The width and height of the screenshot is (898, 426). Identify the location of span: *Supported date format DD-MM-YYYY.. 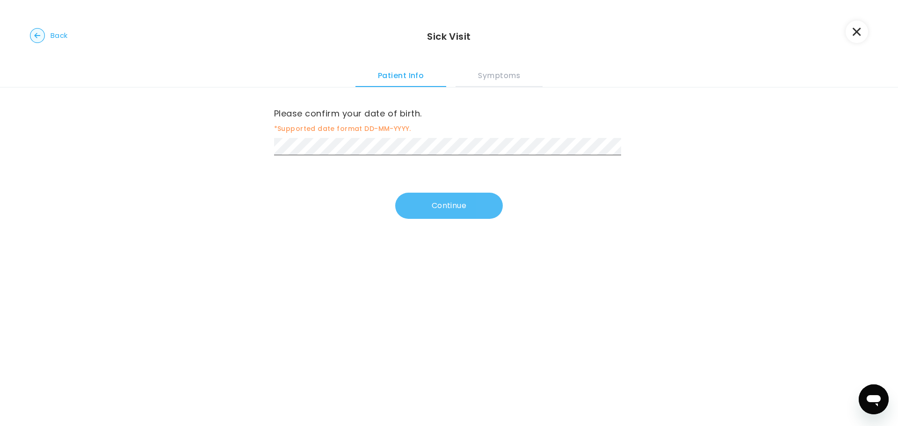
(449, 129).